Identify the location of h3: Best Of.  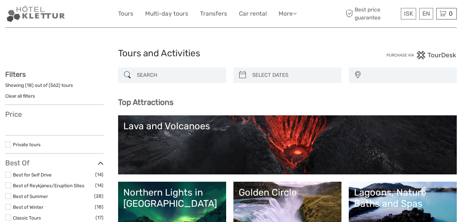
(54, 163).